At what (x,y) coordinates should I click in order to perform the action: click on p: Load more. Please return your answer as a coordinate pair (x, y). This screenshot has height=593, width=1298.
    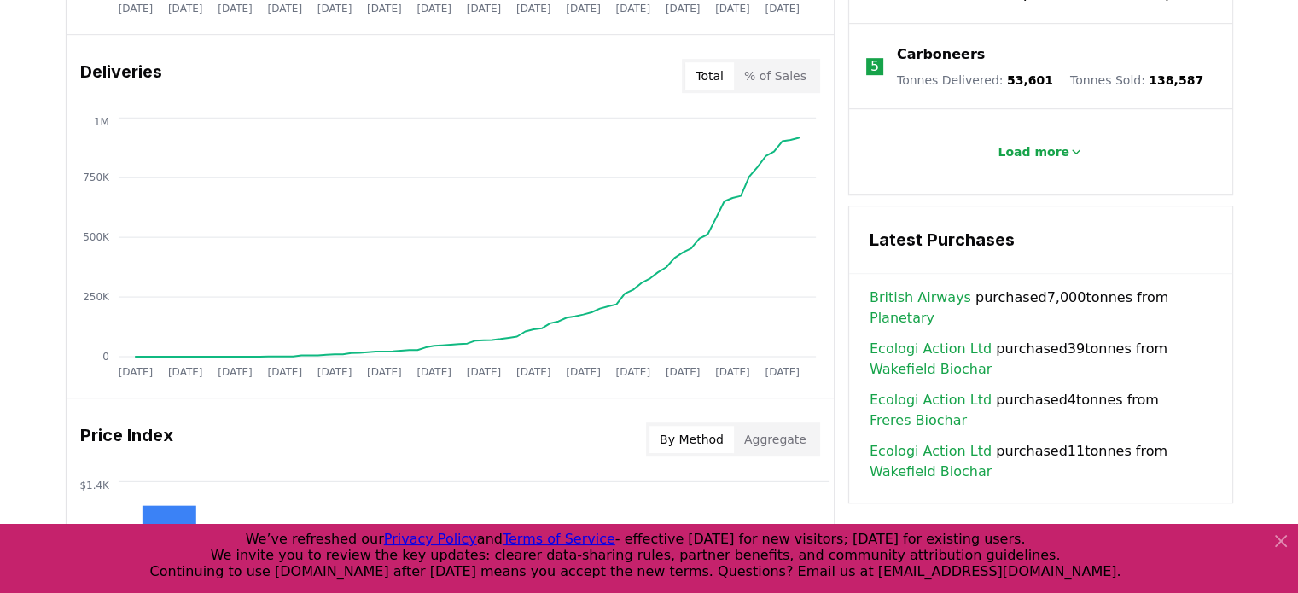
    Looking at the image, I should click on (1033, 152).